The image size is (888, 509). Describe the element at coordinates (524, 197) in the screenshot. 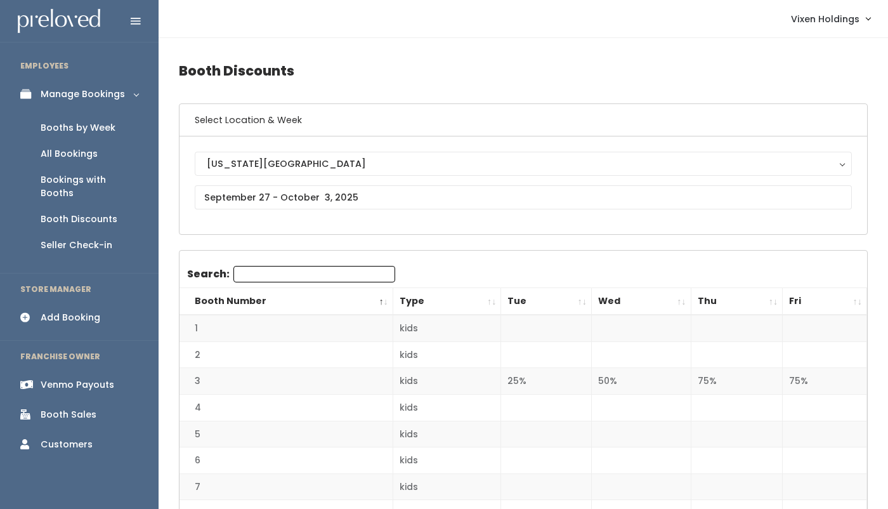

I see `input: September 27 - October 3, 2025` at that location.